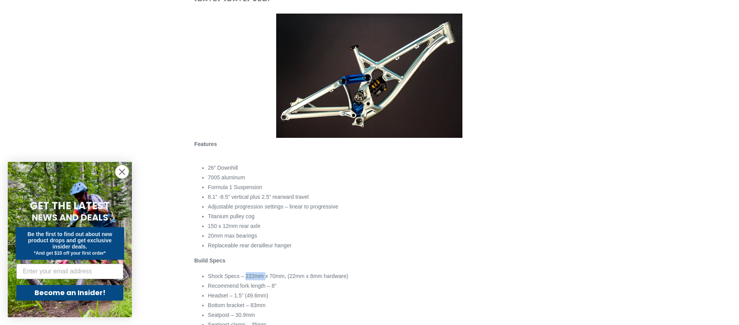 Image resolution: width=739 pixels, height=325 pixels. What do you see at coordinates (376, 286) in the screenshot?
I see `li: Recommend fork length – 8”` at bounding box center [376, 286].